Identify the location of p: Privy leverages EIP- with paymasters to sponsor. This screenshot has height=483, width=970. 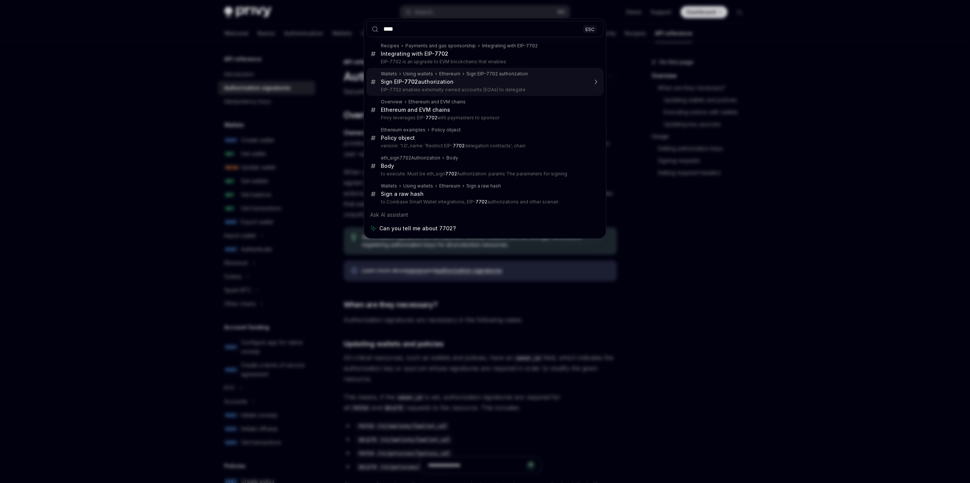
(484, 118).